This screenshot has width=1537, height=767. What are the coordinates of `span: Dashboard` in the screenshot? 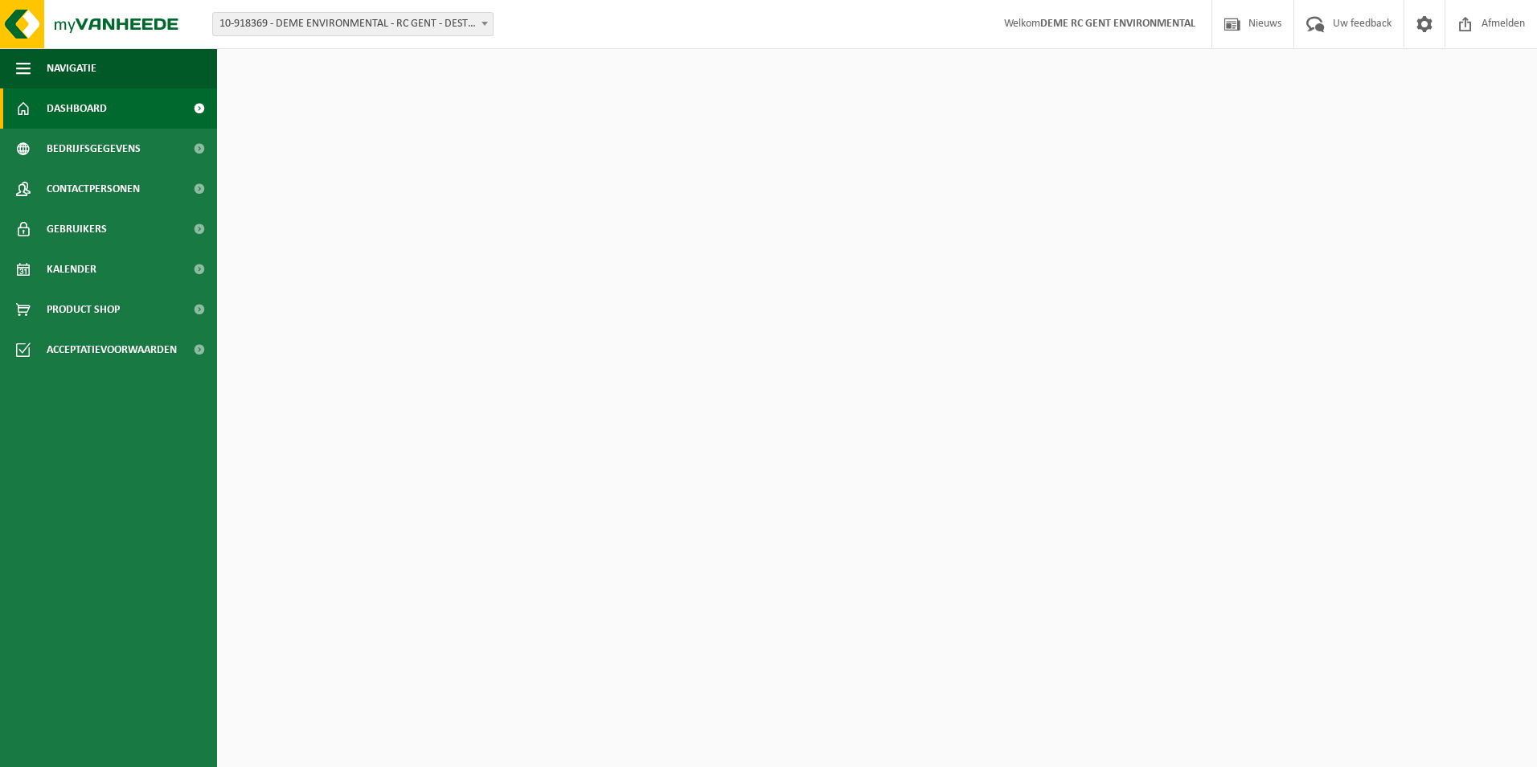 It's located at (76, 109).